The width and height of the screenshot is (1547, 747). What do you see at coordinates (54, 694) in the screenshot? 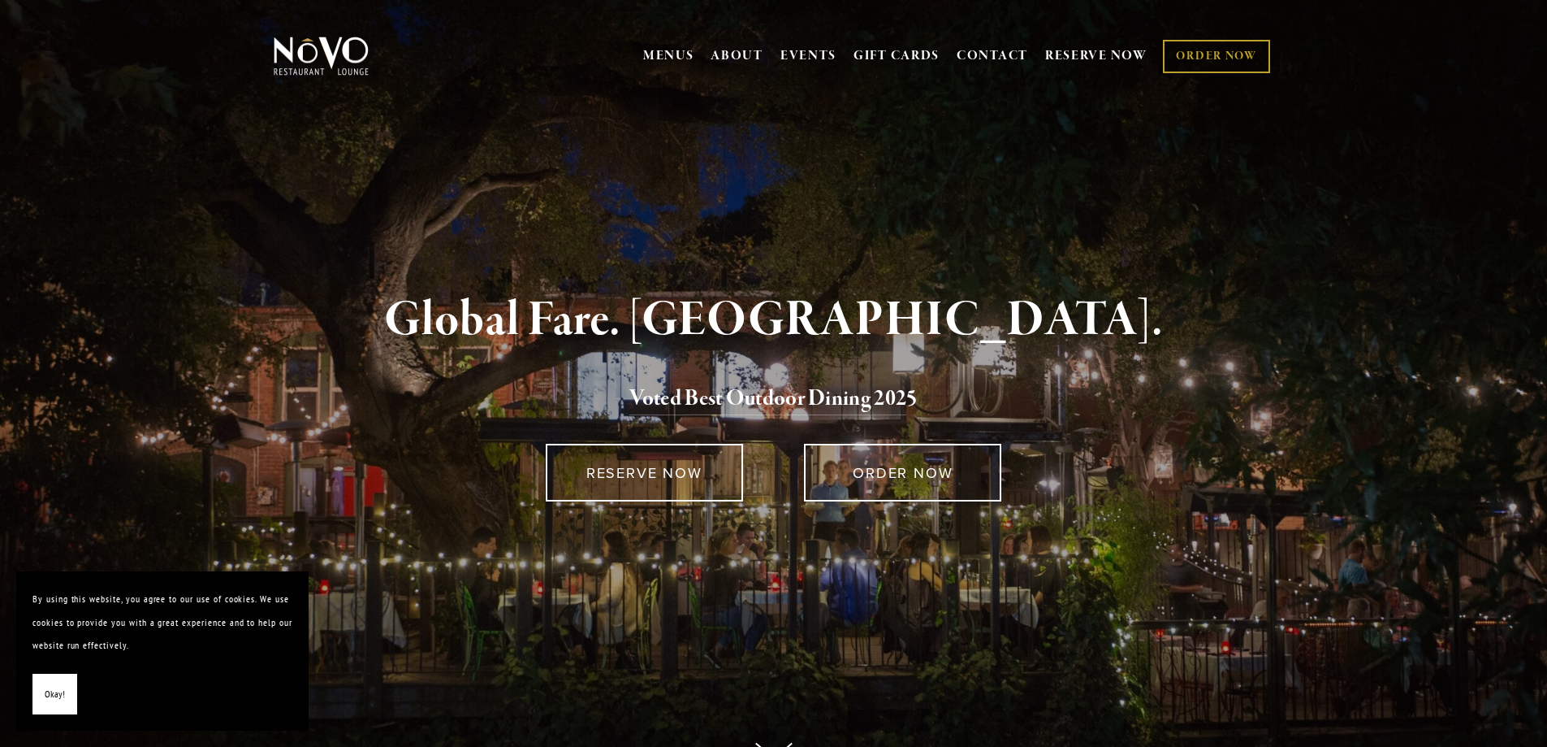
I see `span: Okay!` at bounding box center [54, 694].